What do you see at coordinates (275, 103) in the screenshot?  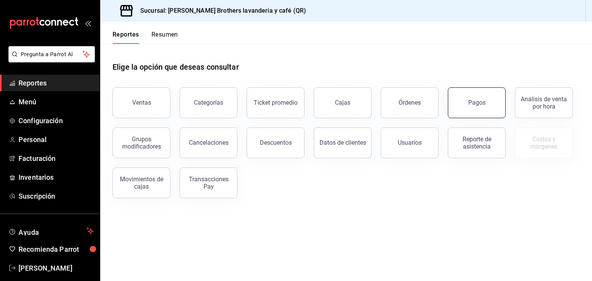 I see `button: Ticket promedio` at bounding box center [275, 103].